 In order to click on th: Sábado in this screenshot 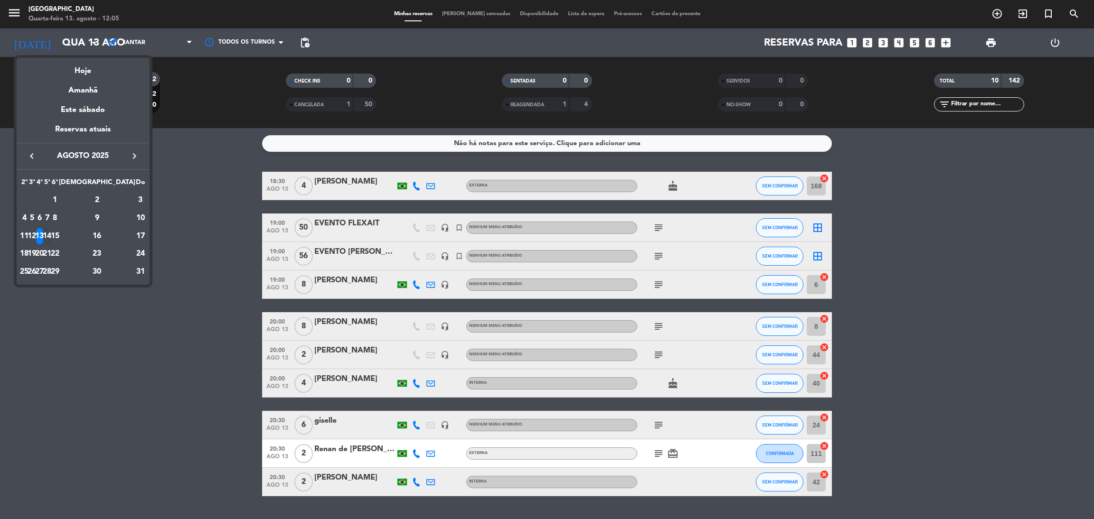, I will do `click(97, 184)`.